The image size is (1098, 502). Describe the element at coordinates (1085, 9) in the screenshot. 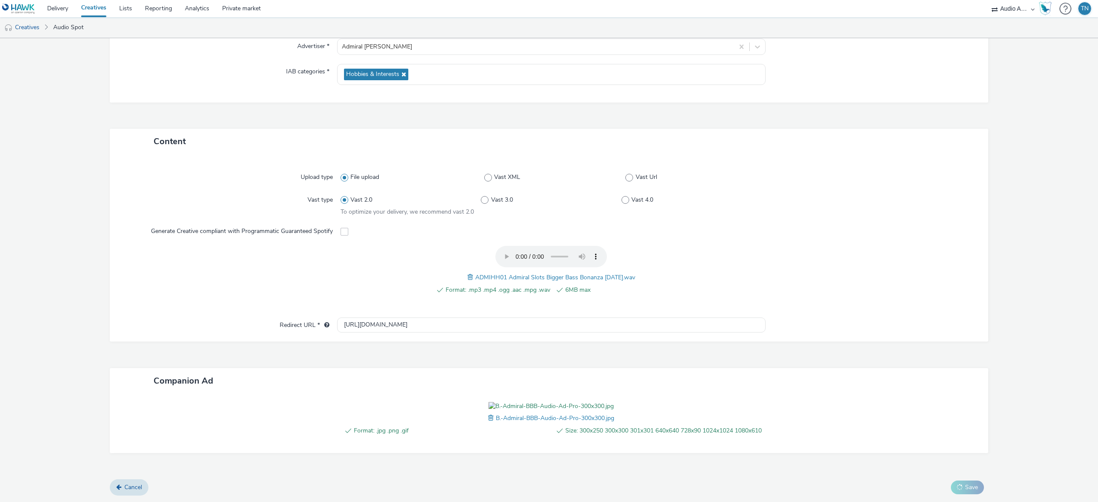

I see `div: TN` at that location.